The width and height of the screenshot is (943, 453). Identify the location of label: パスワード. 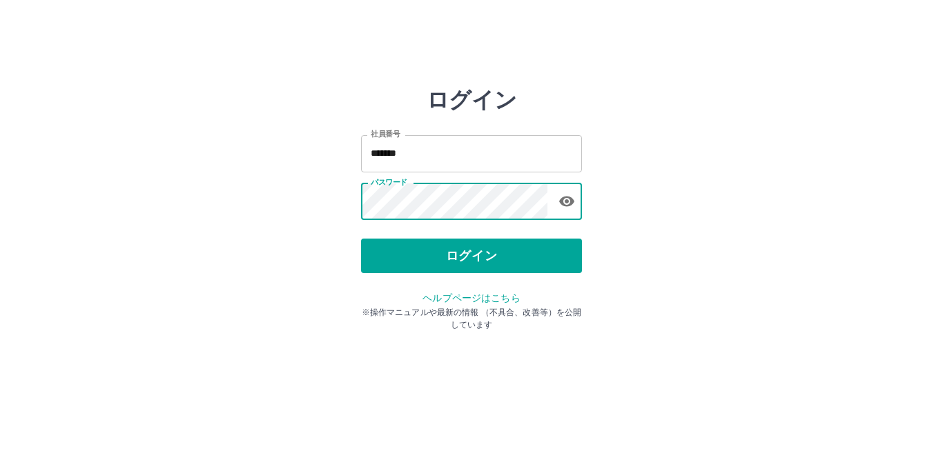
(389, 182).